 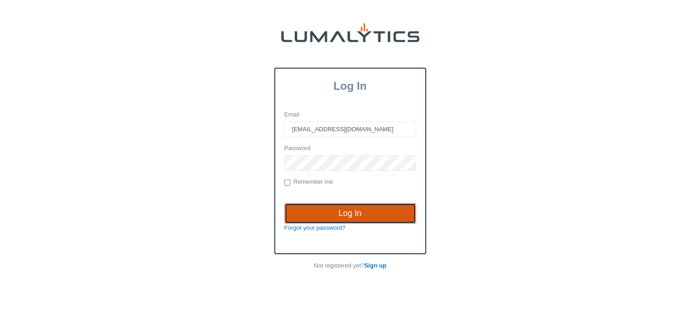 What do you see at coordinates (297, 148) in the screenshot?
I see `label: Password` at bounding box center [297, 148].